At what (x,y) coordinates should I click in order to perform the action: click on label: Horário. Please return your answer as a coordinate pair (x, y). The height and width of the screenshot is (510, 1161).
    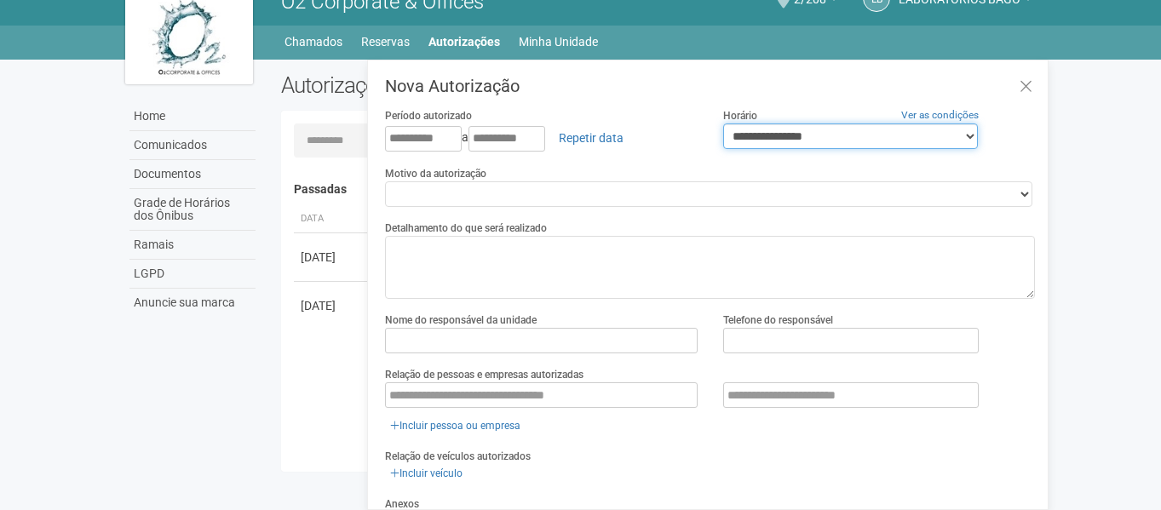
    Looking at the image, I should click on (740, 116).